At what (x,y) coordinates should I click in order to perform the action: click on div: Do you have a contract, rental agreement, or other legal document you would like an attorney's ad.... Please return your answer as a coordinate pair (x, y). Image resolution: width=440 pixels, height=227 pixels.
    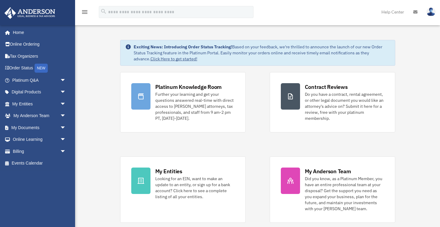
    Looking at the image, I should click on (344, 106).